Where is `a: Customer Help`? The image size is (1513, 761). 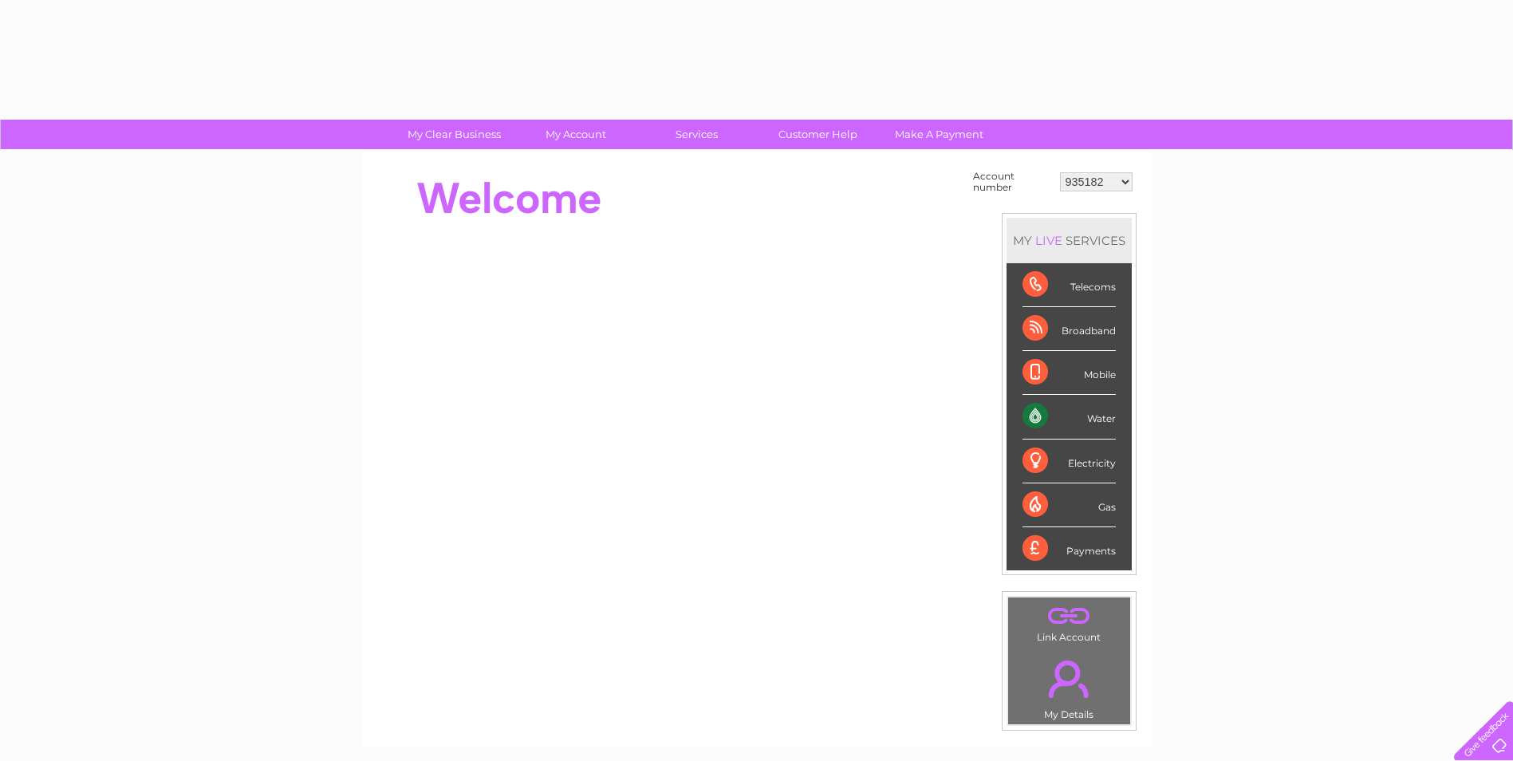 a: Customer Help is located at coordinates (817, 134).